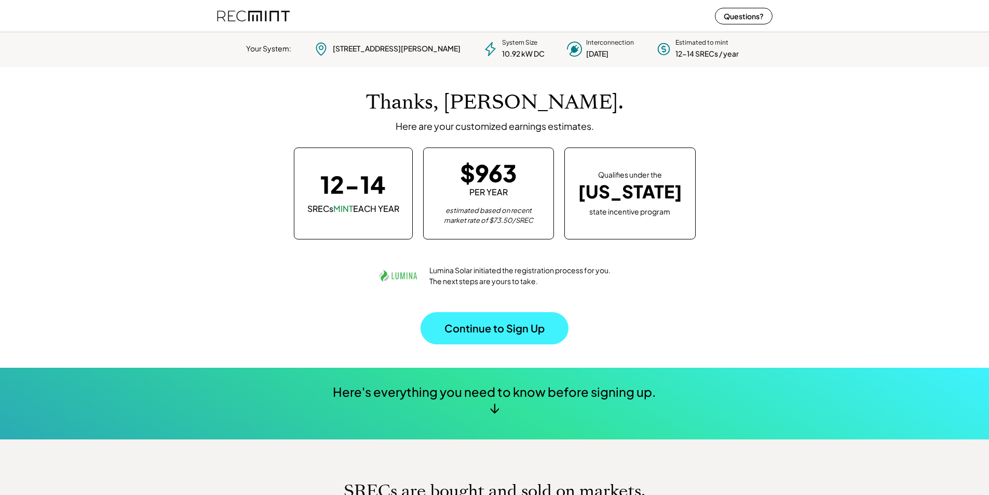 The height and width of the screenshot is (495, 989). I want to click on div: estimated based on recent market rate of $73.50/SREC, so click(488, 215).